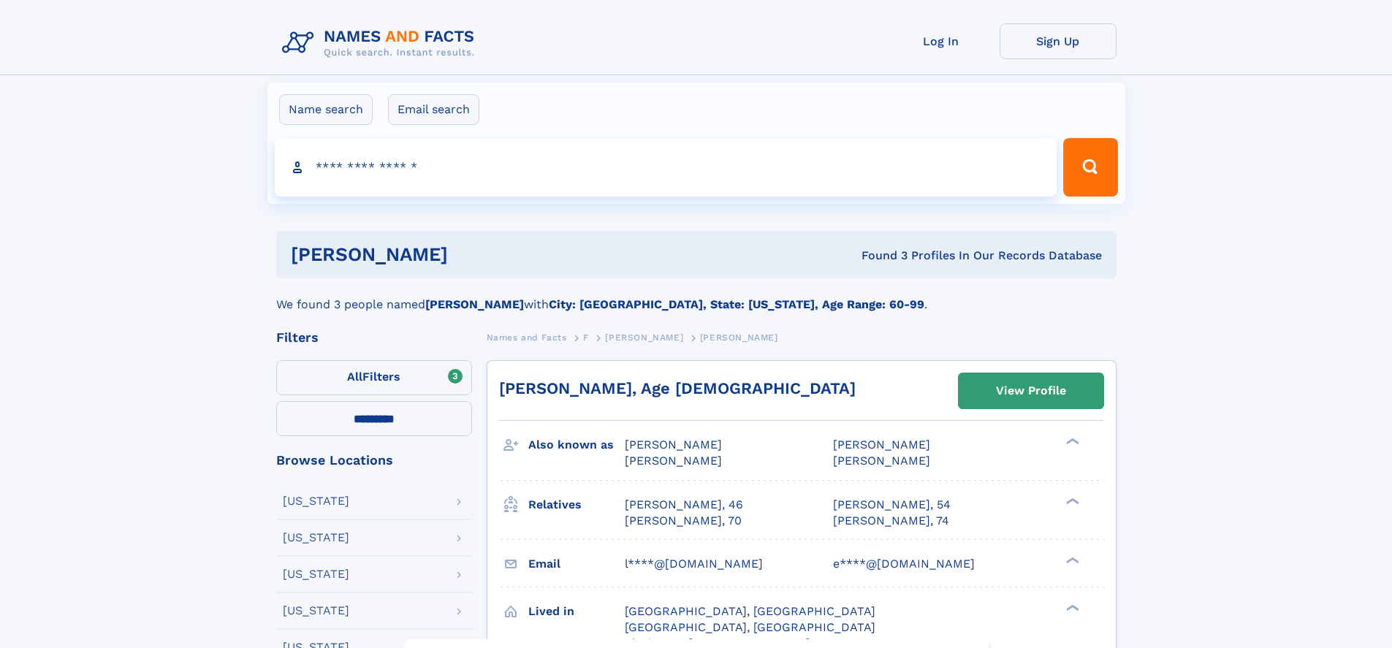  What do you see at coordinates (326, 110) in the screenshot?
I see `label: Name search` at bounding box center [326, 110].